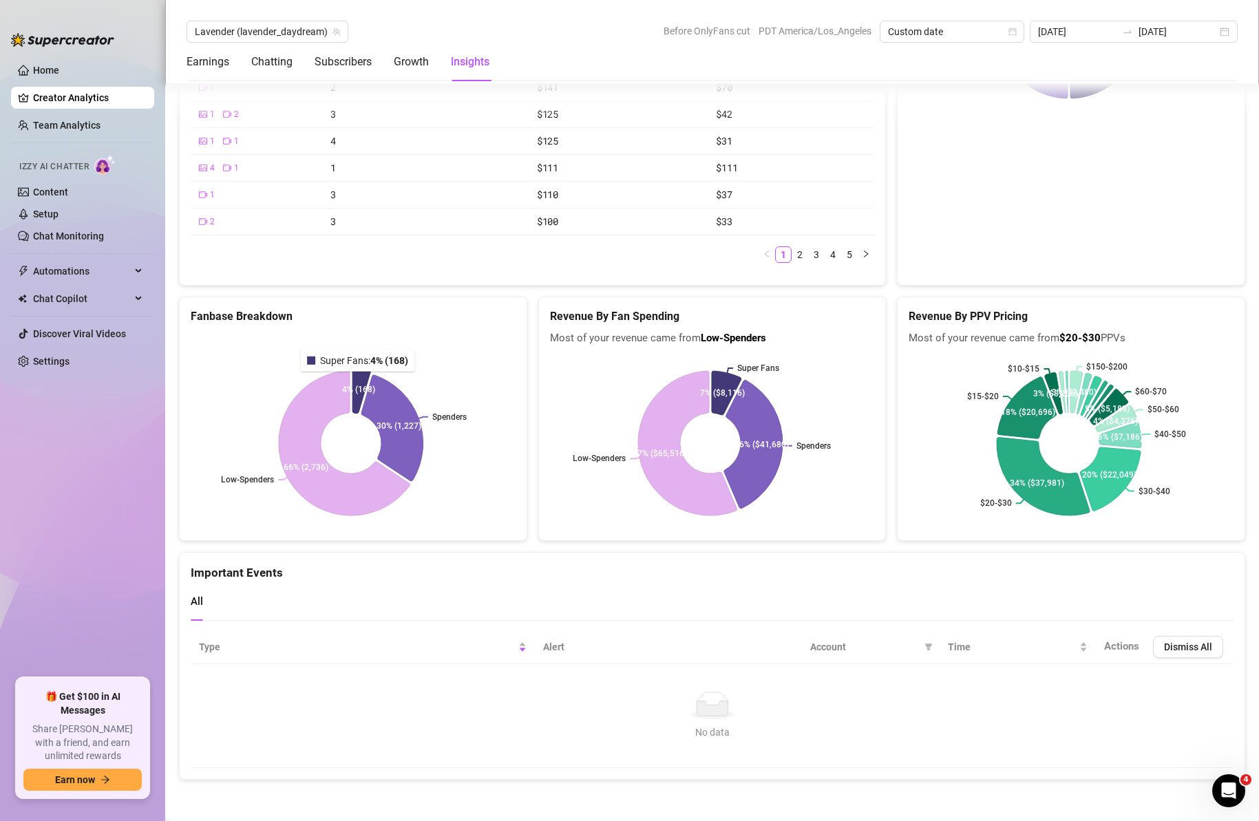 The width and height of the screenshot is (1259, 821). What do you see at coordinates (723, 114) in the screenshot?
I see `span: $42` at bounding box center [723, 114].